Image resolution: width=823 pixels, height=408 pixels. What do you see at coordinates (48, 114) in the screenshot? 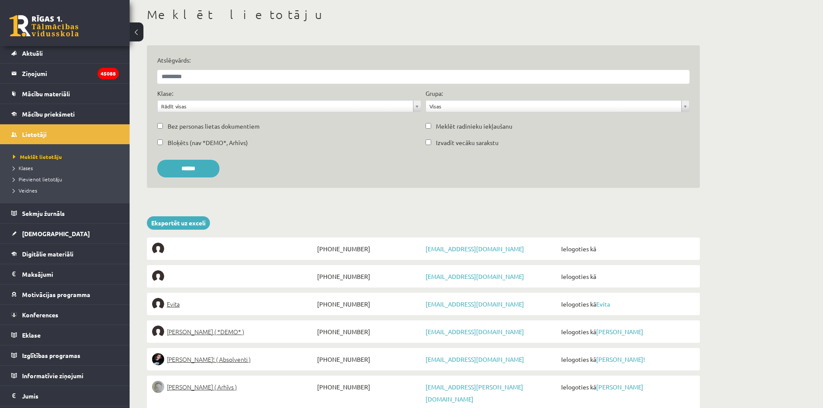
I see `span: Mācību priekšmeti` at bounding box center [48, 114].